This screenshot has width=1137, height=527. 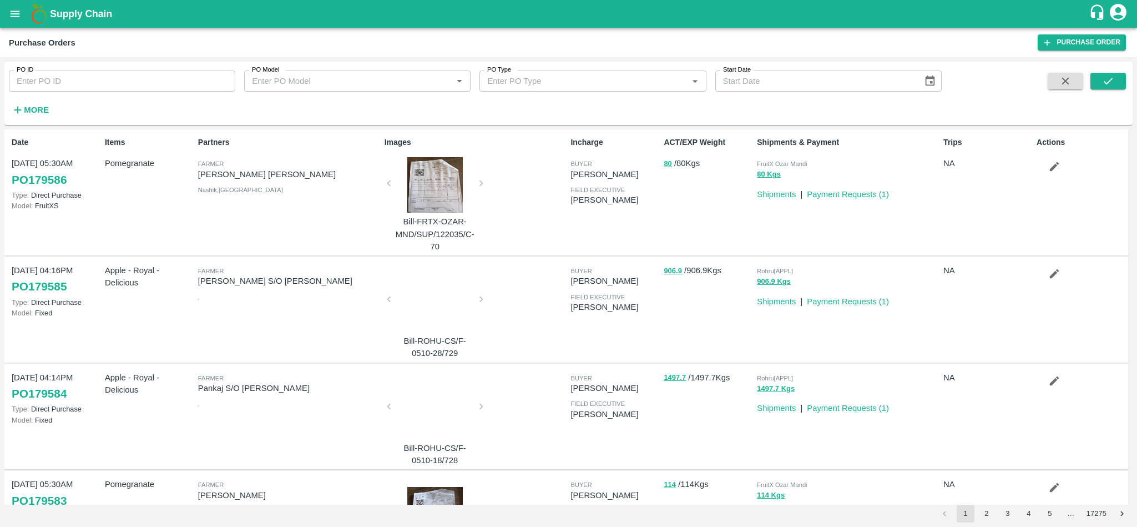 What do you see at coordinates (30, 110) in the screenshot?
I see `button: More` at bounding box center [30, 110].